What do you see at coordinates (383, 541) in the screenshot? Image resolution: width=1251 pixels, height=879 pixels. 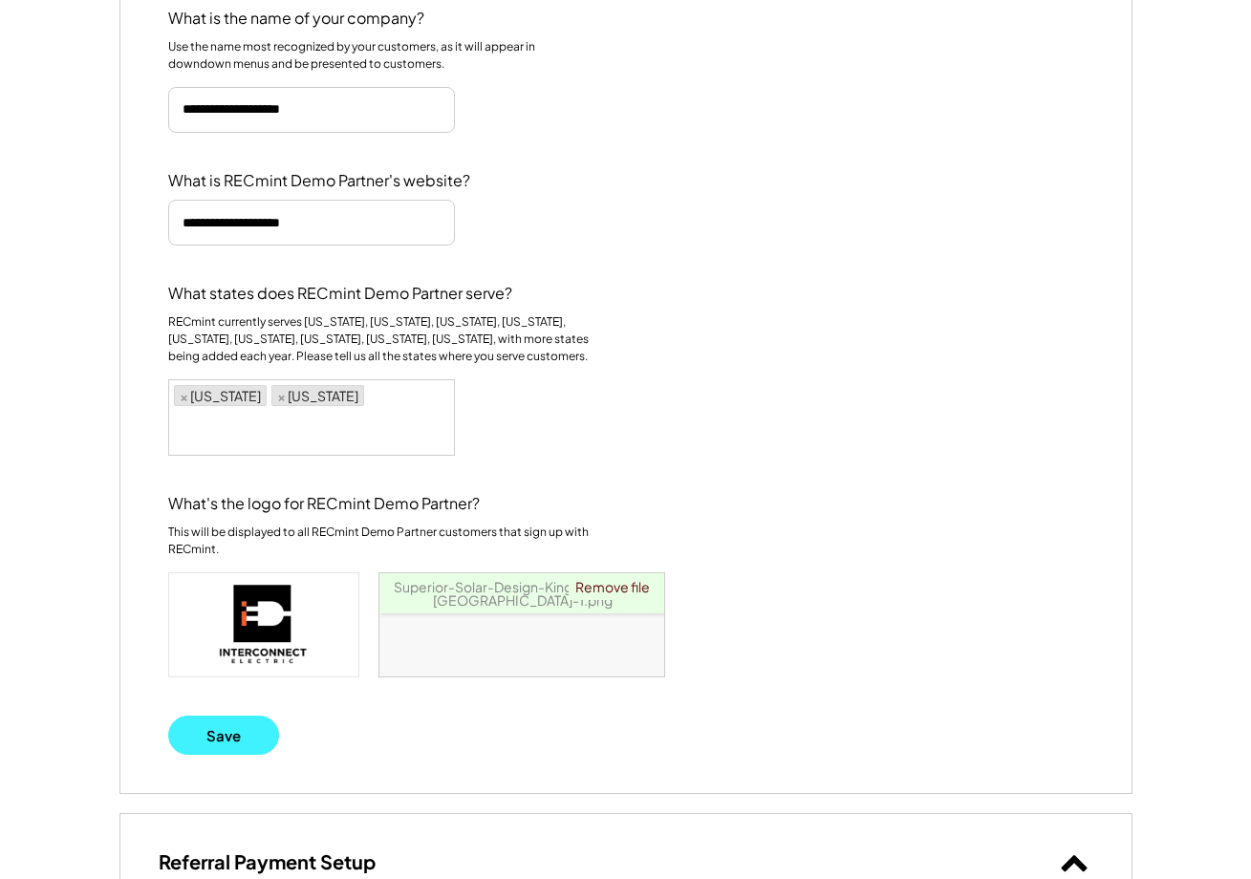 I see `div: This will be displayed to all RECmint Demo Partner customers that sign up with RECmint.` at bounding box center [383, 541].